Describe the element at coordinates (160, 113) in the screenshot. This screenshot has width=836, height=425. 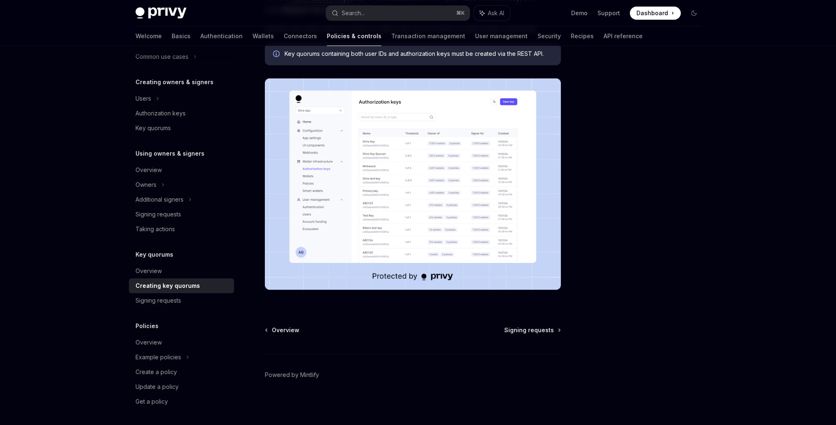
I see `div: Authorization keys` at that location.